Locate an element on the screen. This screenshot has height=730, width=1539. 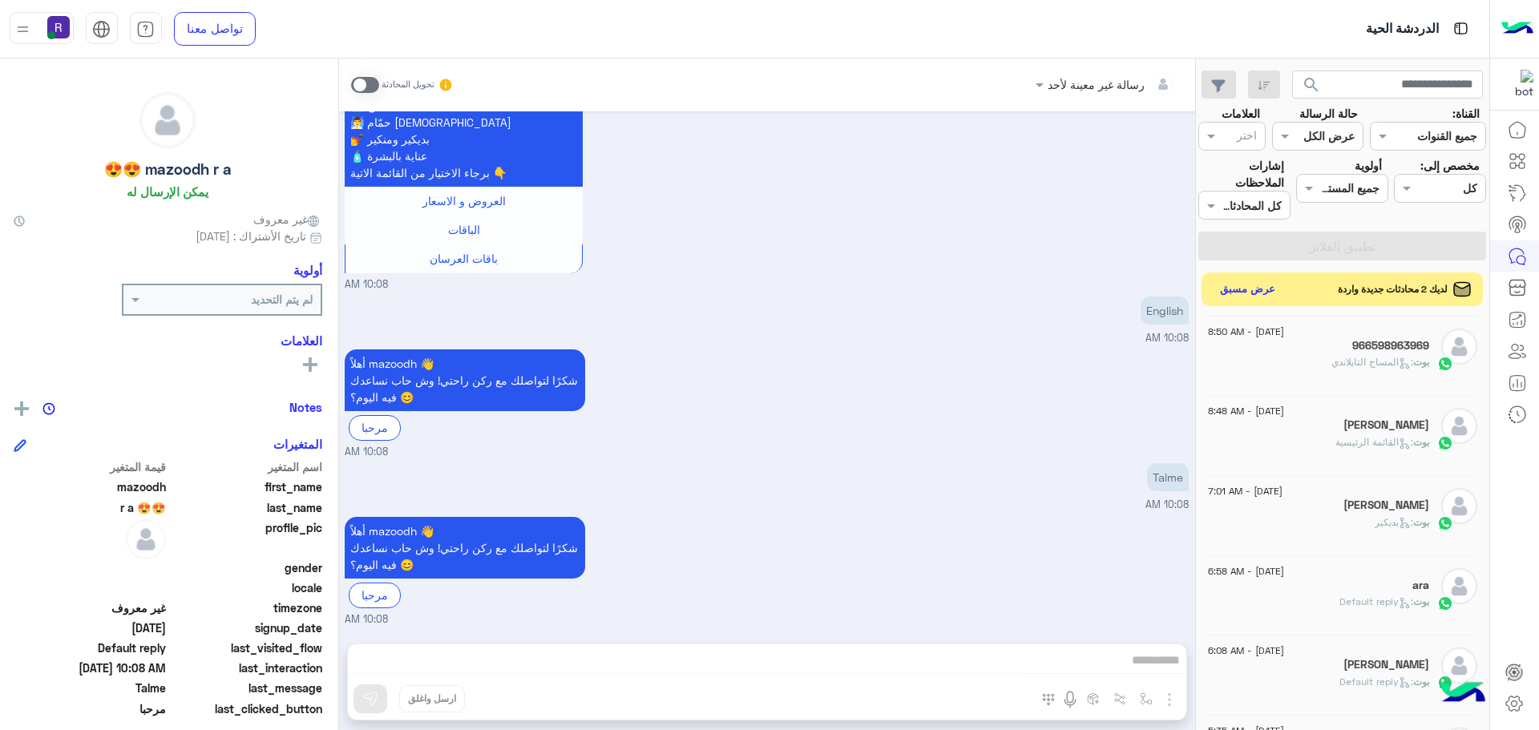
span: last_message is located at coordinates (245, 688).